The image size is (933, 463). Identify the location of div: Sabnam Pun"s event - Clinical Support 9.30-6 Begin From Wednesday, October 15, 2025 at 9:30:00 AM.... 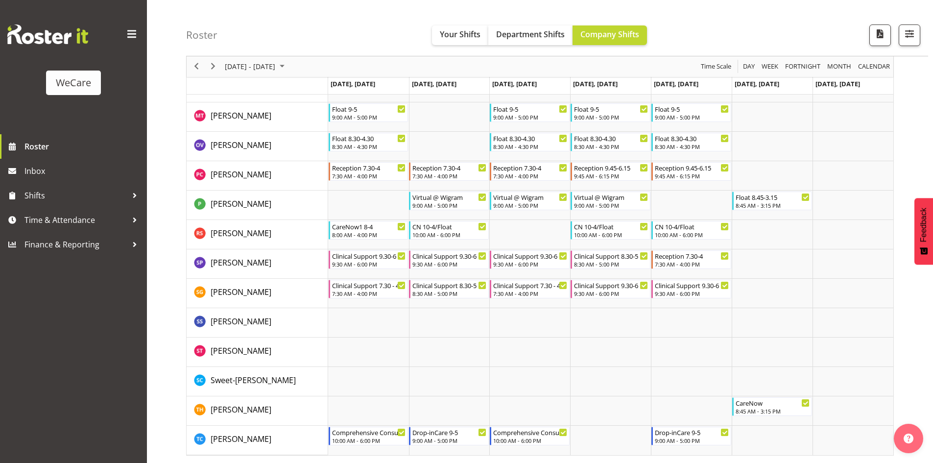
(530, 260).